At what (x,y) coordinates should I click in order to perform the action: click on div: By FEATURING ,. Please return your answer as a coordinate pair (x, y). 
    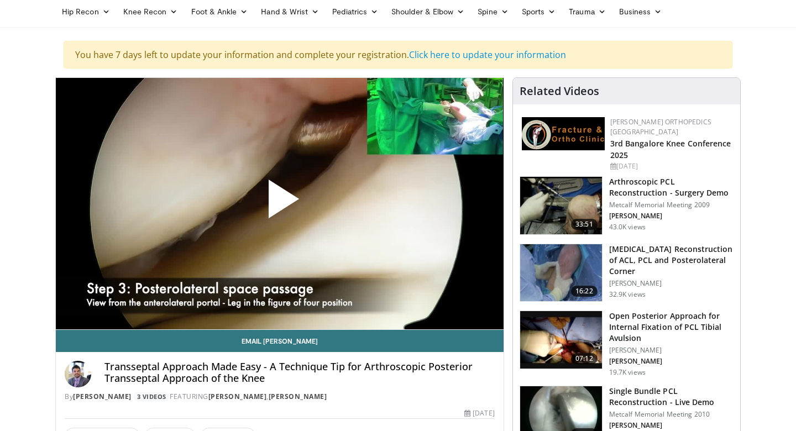
    Looking at the image, I should click on (280, 397).